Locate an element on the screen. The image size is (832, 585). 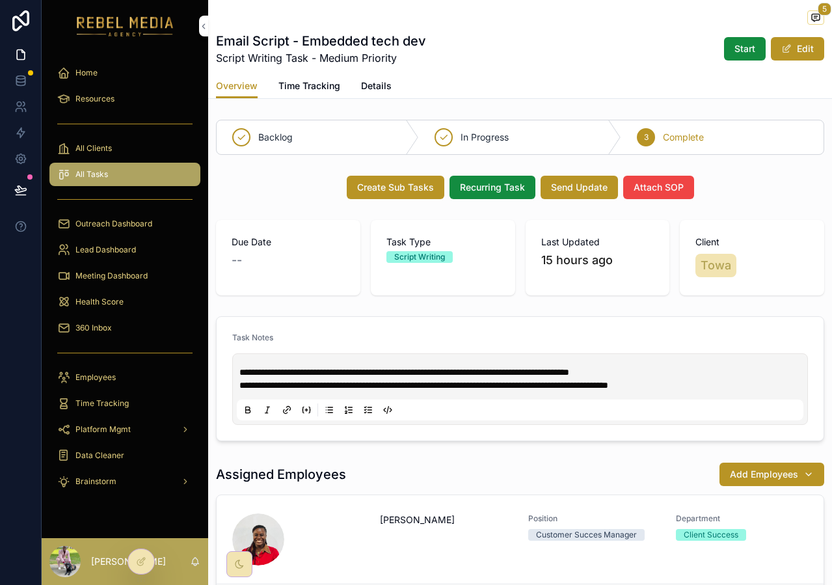
h1: Email Script - Embedded tech dev is located at coordinates (321, 41).